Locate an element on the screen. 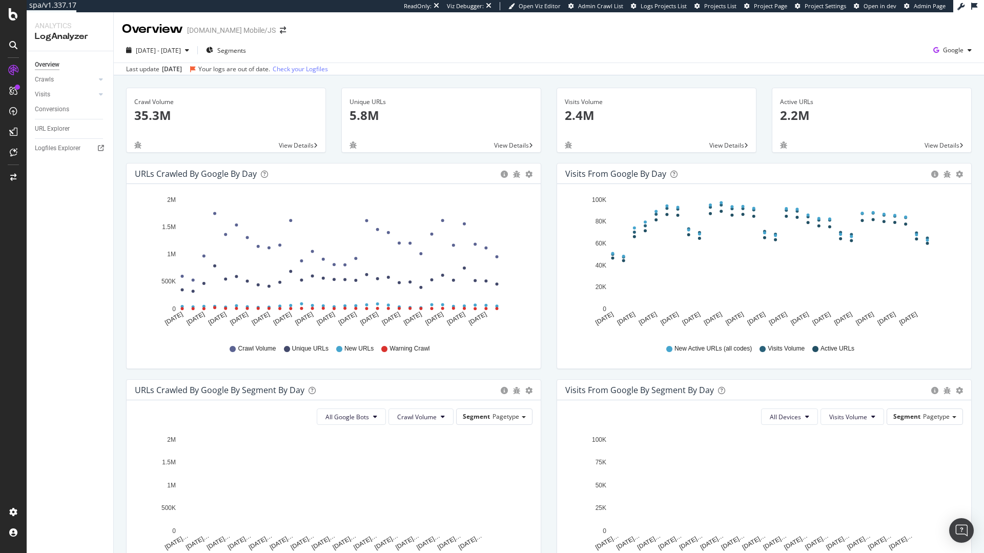 Image resolution: width=984 pixels, height=553 pixels. div: arrow-right-arrow-left is located at coordinates (283, 30).